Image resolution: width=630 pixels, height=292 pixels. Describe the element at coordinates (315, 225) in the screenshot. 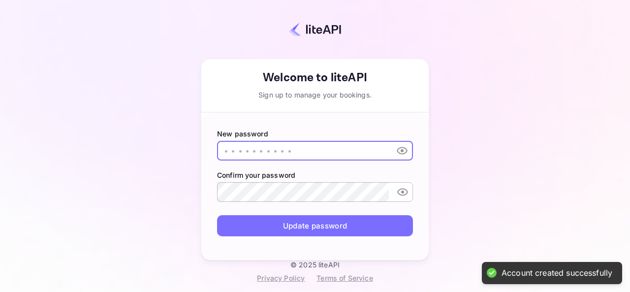

I see `button: Update password` at that location.